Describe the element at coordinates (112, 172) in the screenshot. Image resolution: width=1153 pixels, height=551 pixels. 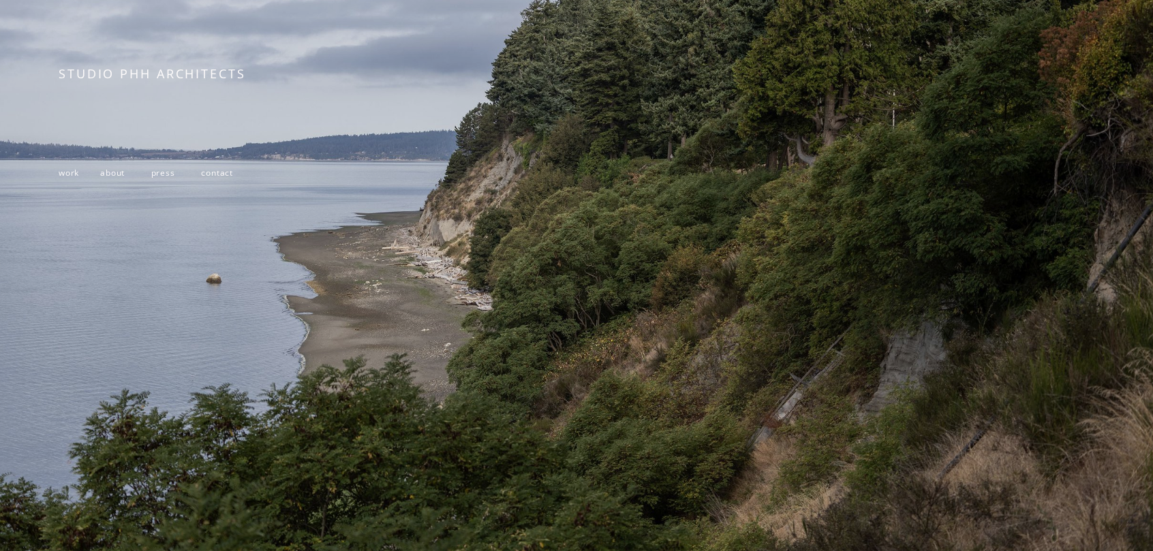
I see `a: about` at that location.